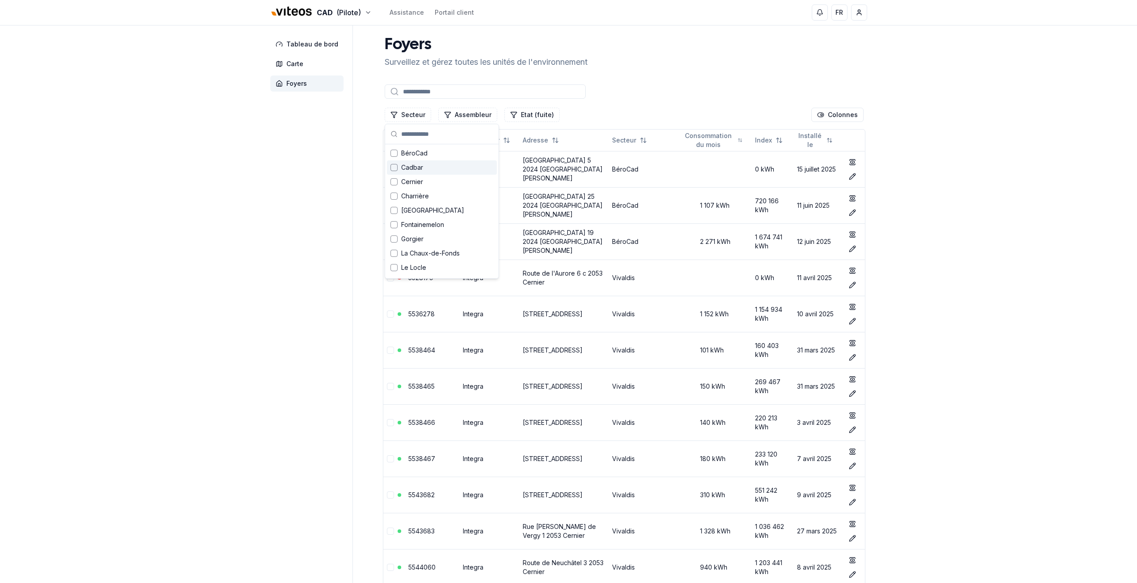 Image resolution: width=1137 pixels, height=583 pixels. Describe the element at coordinates (715, 350) in the screenshot. I see `div: 101 kWh` at that location.